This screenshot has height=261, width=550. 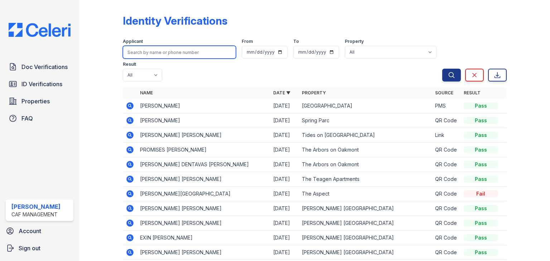 I want to click on a: Account, so click(x=39, y=231).